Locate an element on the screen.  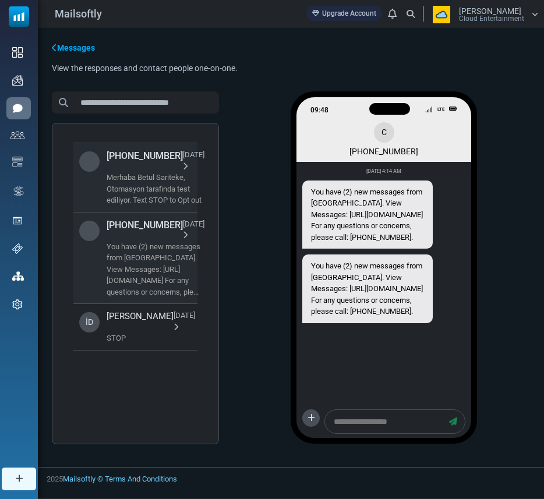
div: 09:48 is located at coordinates (365, 108).